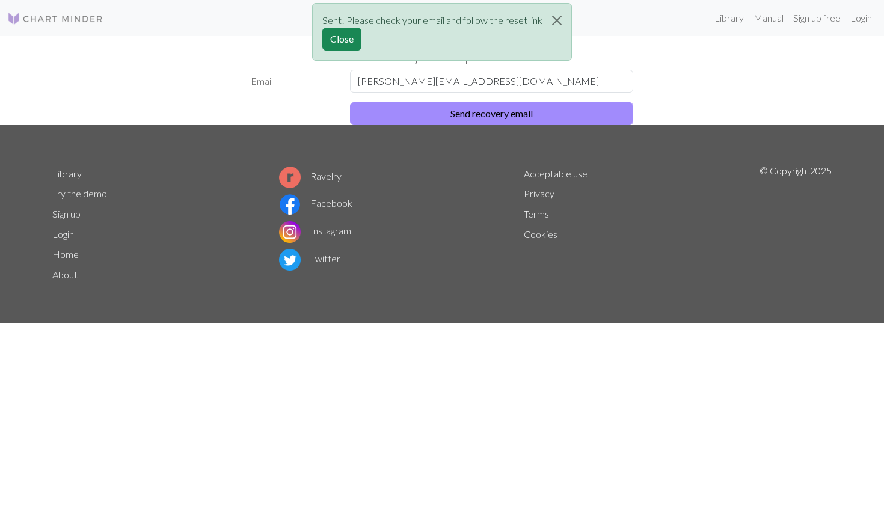 This screenshot has width=884, height=505. What do you see at coordinates (433, 20) in the screenshot?
I see `p: Sent! Please check your email and follow the reset link` at bounding box center [433, 20].